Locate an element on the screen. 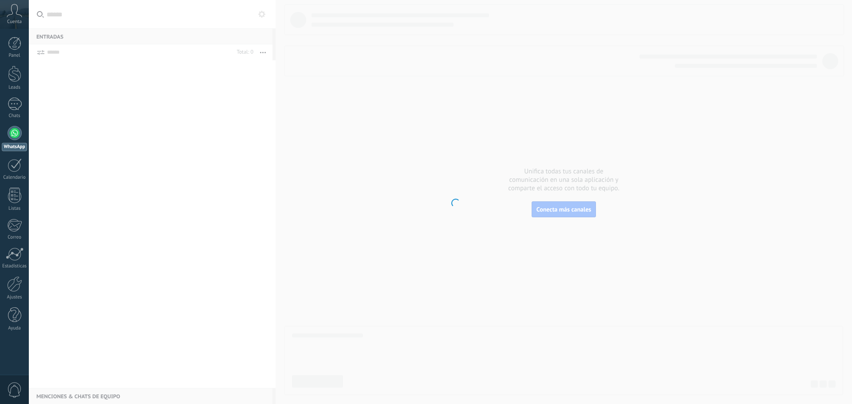  div: Estadísticas is located at coordinates (15, 266).